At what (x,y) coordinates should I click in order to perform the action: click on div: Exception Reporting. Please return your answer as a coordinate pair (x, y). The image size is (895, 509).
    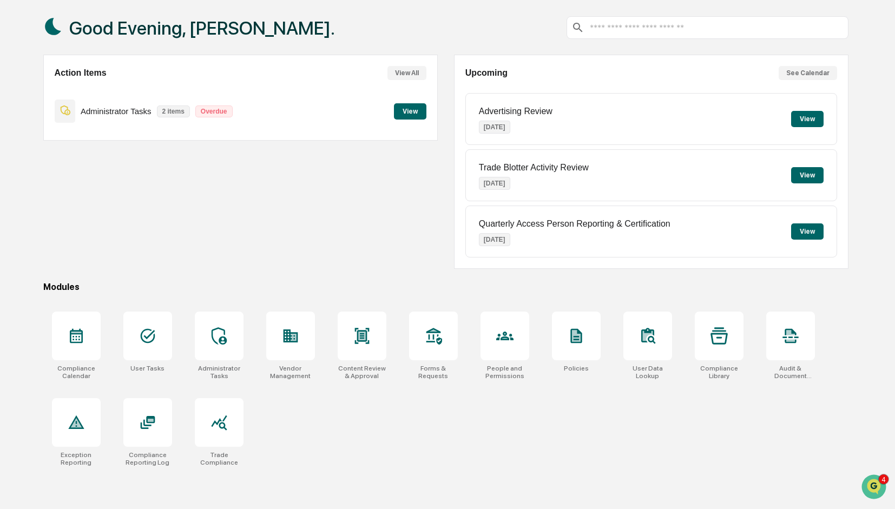
    Looking at the image, I should click on (76, 459).